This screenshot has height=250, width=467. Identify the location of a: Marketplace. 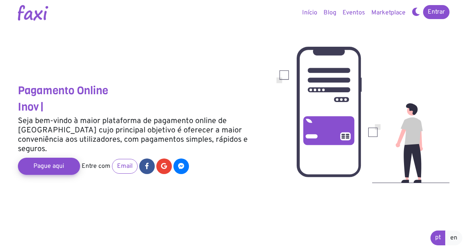
(389, 13).